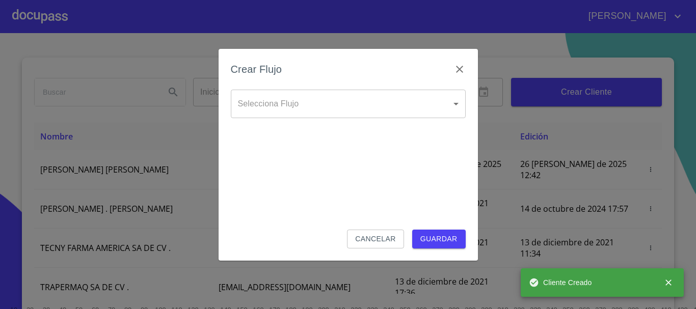 The image size is (696, 309). Describe the element at coordinates (375, 239) in the screenshot. I see `button: Cancelar` at that location.